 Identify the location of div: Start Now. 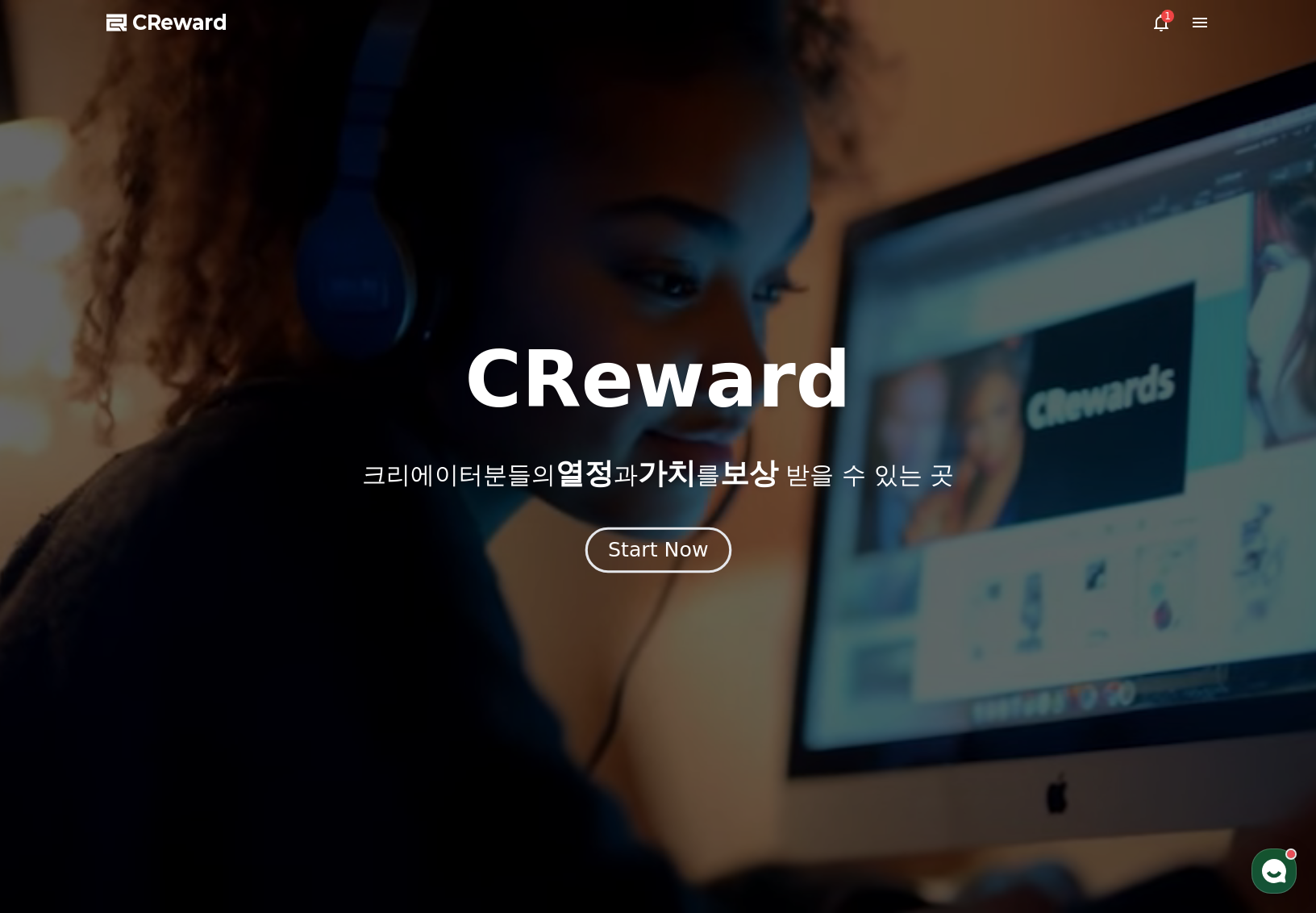
(658, 550).